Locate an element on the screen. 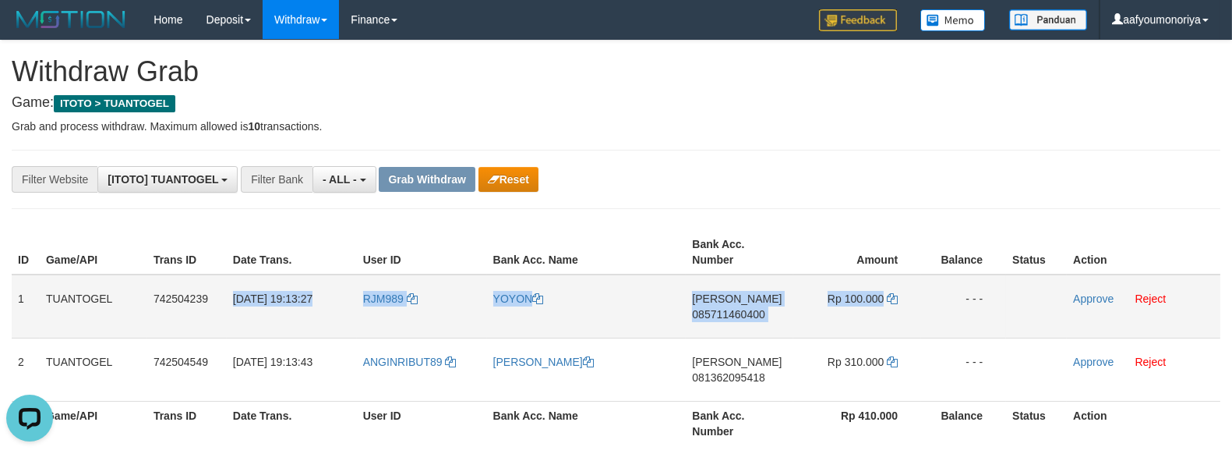 The image size is (1232, 454). p: Grab and process withdraw. Maximum allowed is transactions. is located at coordinates (616, 126).